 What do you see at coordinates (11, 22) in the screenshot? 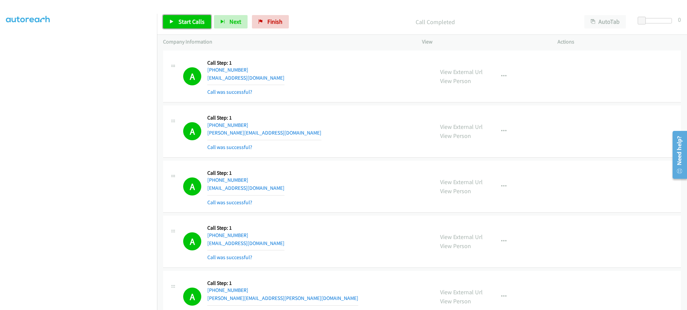
I see `div: Need help?` at bounding box center [11, 22].